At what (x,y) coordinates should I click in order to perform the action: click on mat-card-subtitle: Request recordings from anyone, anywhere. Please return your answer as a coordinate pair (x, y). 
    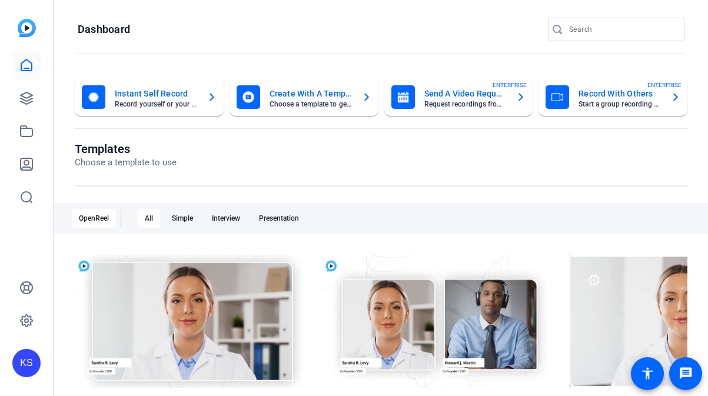
    Looking at the image, I should click on (465, 104).